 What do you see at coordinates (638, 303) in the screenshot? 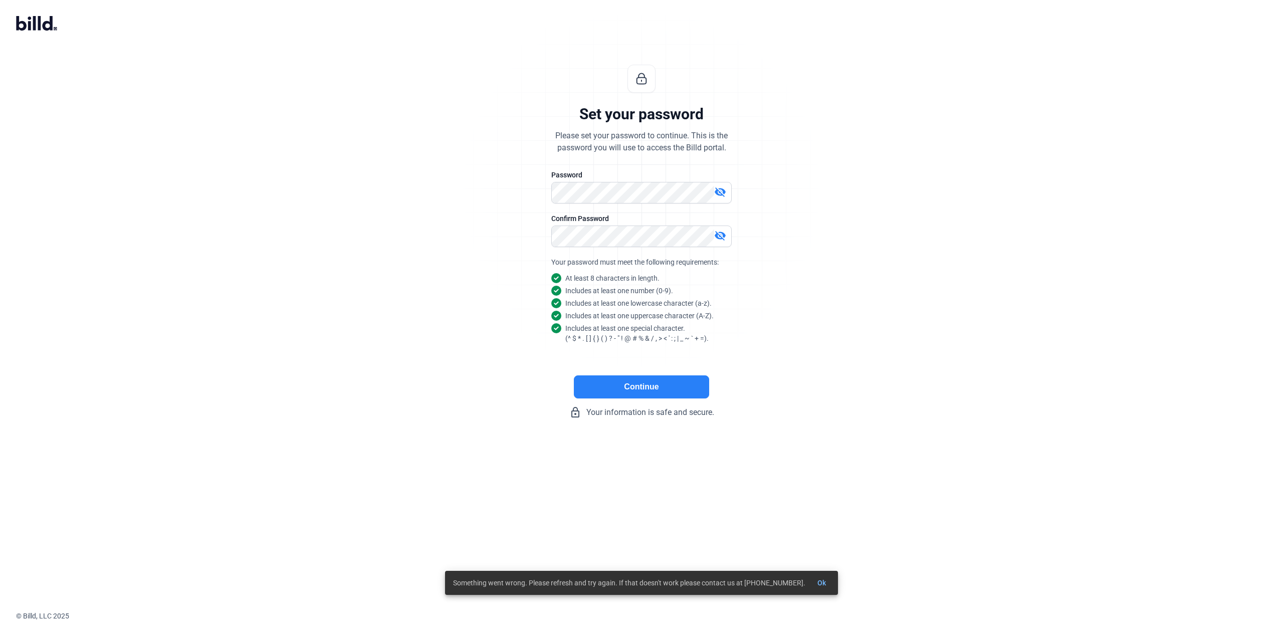
I see `snap: Includes at least one lowercase character (a-z).` at bounding box center [638, 303].